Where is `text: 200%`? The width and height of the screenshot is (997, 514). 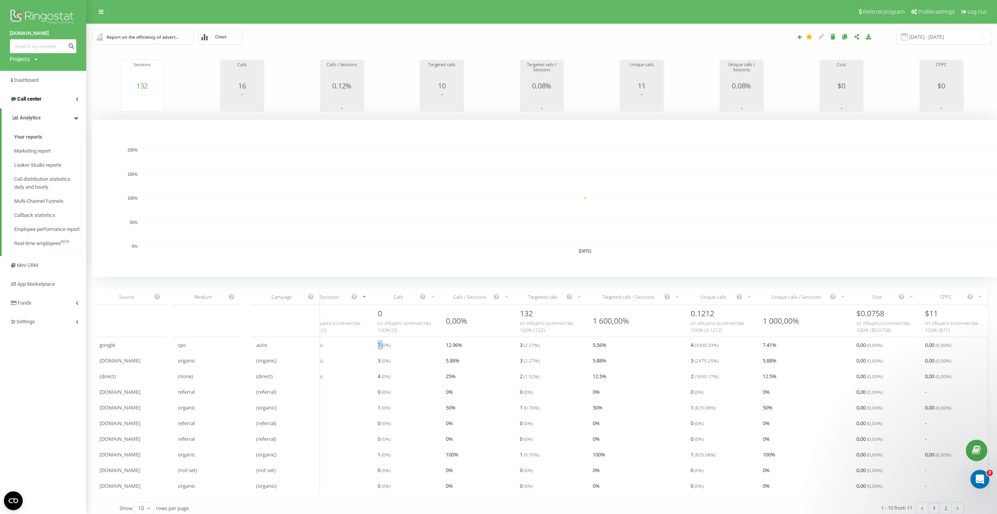 text: 200% is located at coordinates (132, 150).